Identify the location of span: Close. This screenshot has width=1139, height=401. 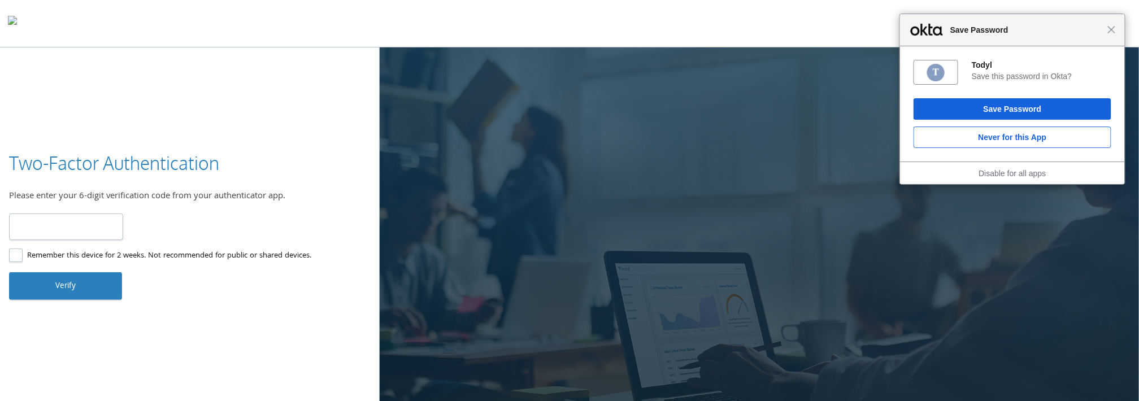
(1111, 29).